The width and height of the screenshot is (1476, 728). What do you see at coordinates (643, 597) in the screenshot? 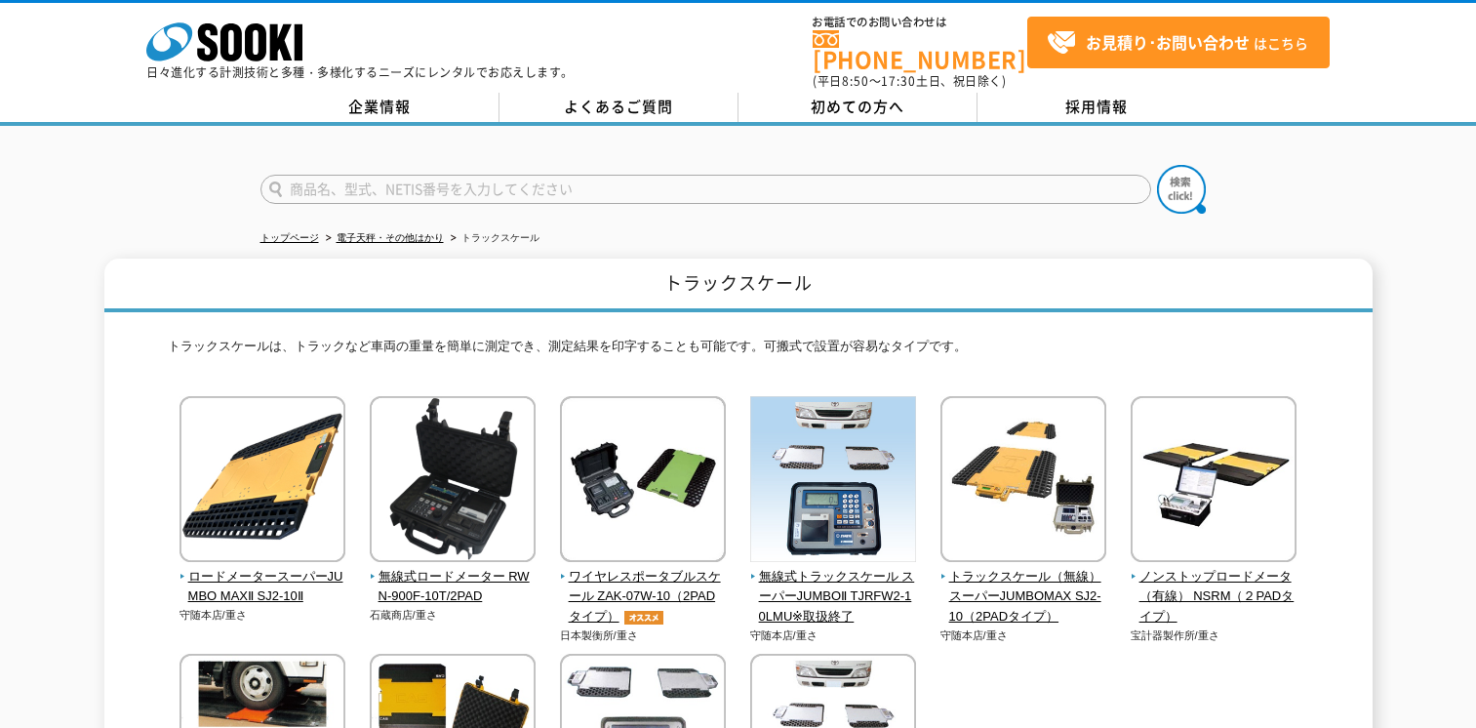
I see `span: ワイヤレスポータブルスケール ZAK-07W-10（2PADタイプ）` at bounding box center [643, 597].